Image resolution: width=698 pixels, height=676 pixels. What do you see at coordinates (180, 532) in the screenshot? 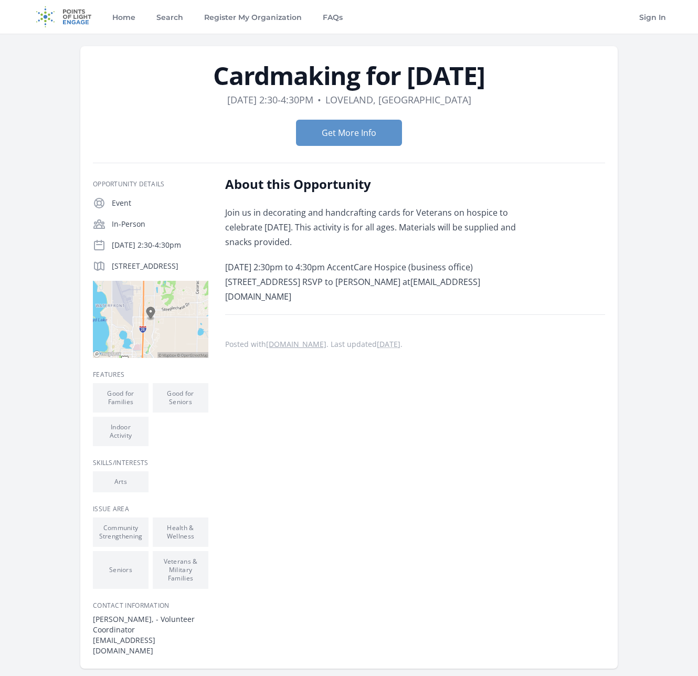
I see `li: Health & Wellness` at bounding box center [180, 532].